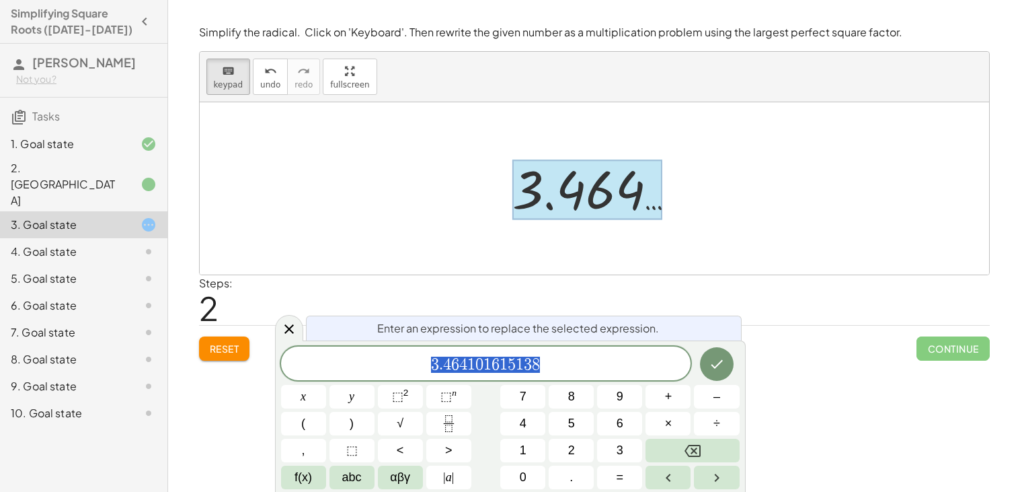 This screenshot has width=1020, height=492. Describe the element at coordinates (571, 450) in the screenshot. I see `button: 2` at that location.